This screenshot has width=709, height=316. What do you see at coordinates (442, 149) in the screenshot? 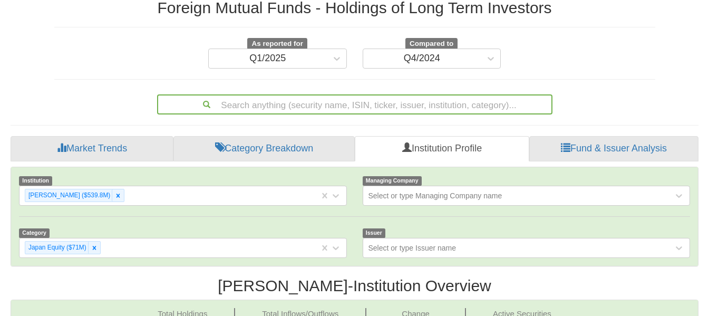
I see `a: Institution Profile` at bounding box center [442, 149].